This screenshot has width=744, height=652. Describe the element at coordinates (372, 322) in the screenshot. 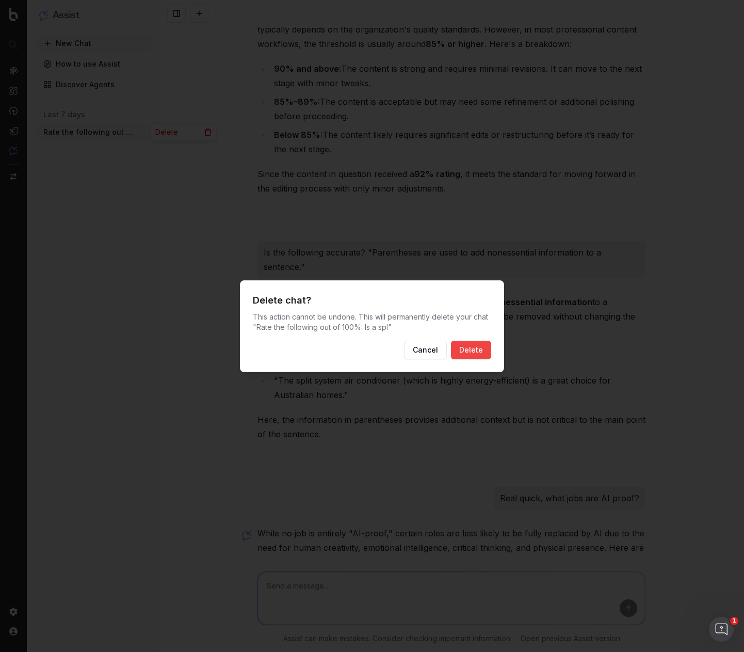

I see `p: This action cannot be undone. This will permanently delete your chat " Rate the following out of ...` at that location.